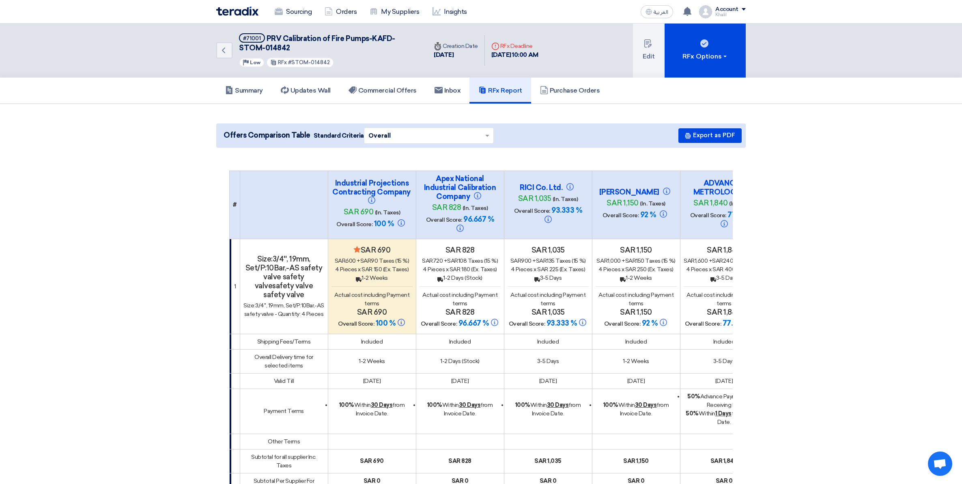 The width and height of the screenshot is (962, 484). Describe the element at coordinates (727, 9) in the screenshot. I see `div: Account` at that location.